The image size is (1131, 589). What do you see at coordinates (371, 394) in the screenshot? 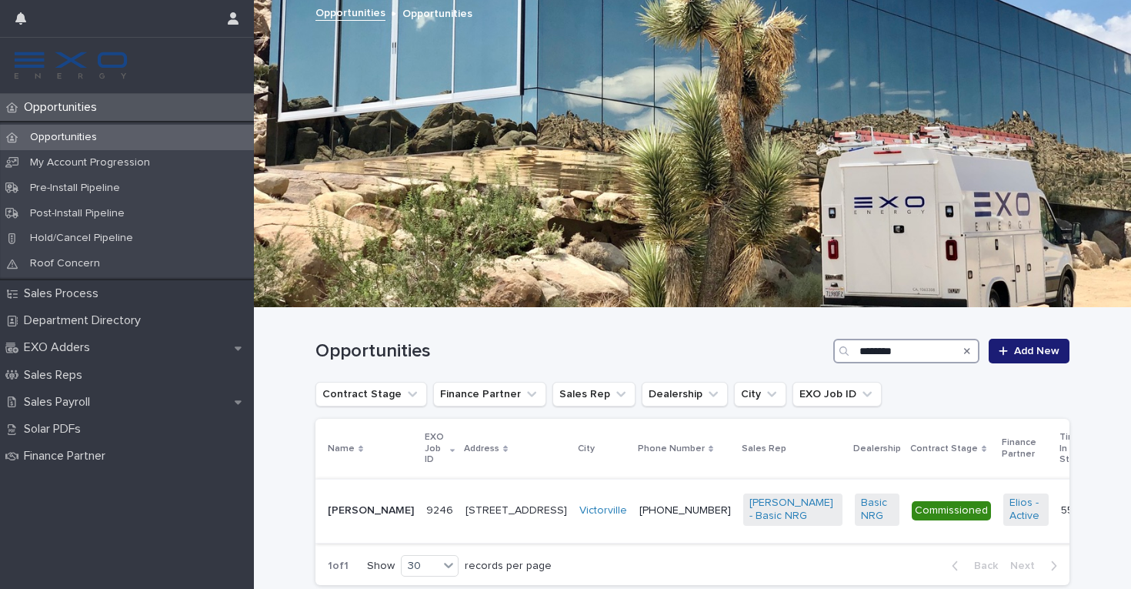
I see `button: Contract Stage` at bounding box center [371, 394].